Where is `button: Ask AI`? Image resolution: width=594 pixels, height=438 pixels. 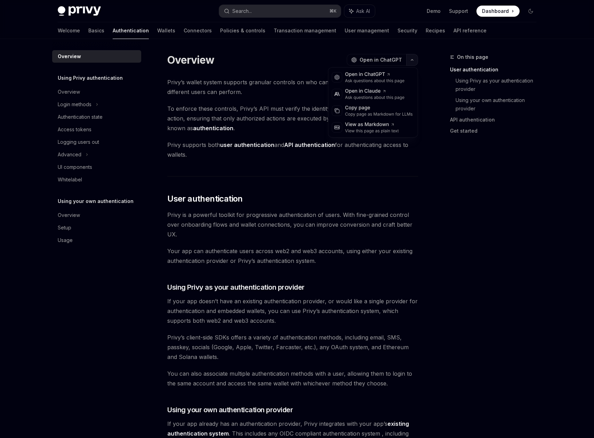 button: Ask AI is located at coordinates (360, 11).